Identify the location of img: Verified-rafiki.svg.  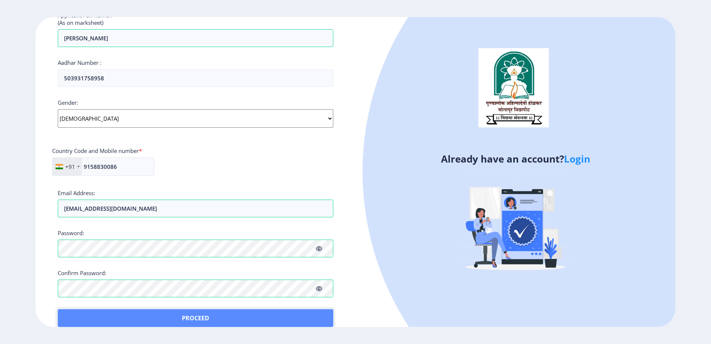
(515, 224).